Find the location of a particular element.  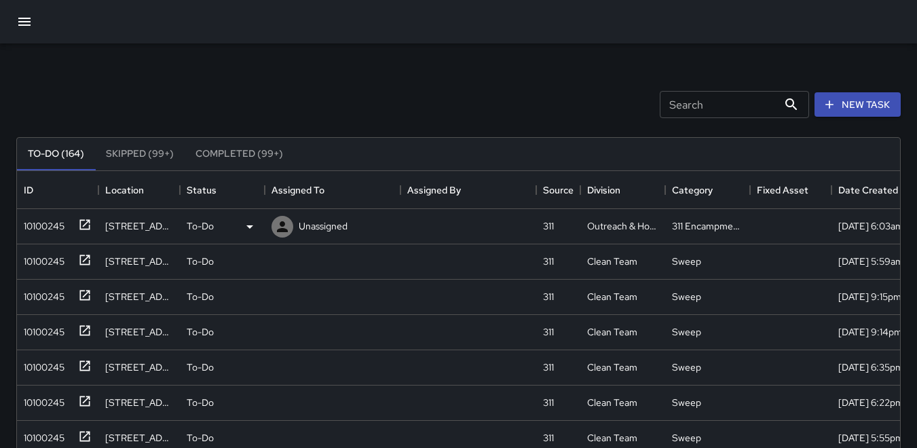

div: 311 Encampments is located at coordinates (707, 226).